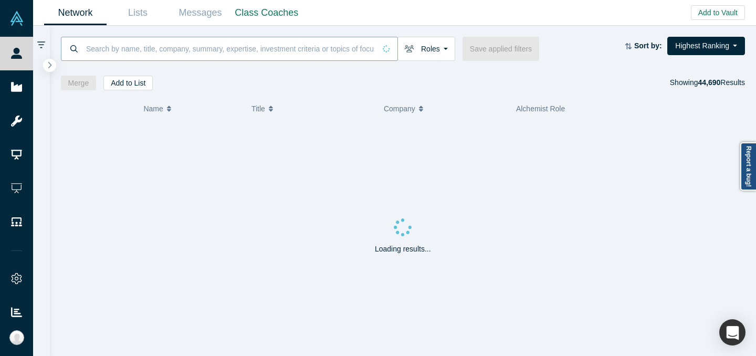  Describe the element at coordinates (444, 109) in the screenshot. I see `button: Company` at that location.